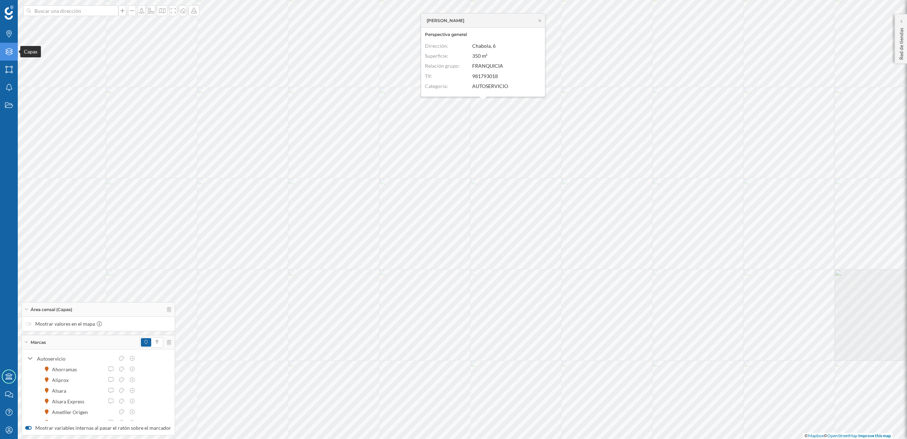 This screenshot has width=907, height=439. What do you see at coordinates (62, 379) in the screenshot?
I see `div: Aliprox` at bounding box center [62, 379].